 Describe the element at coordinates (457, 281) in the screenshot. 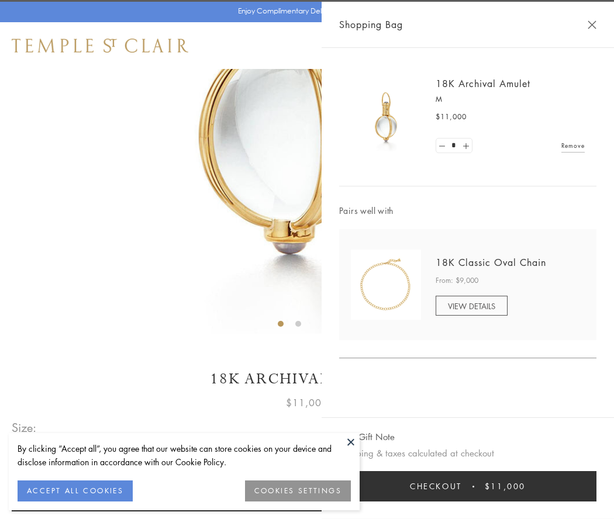

I see `span: From: $9,000` at that location.